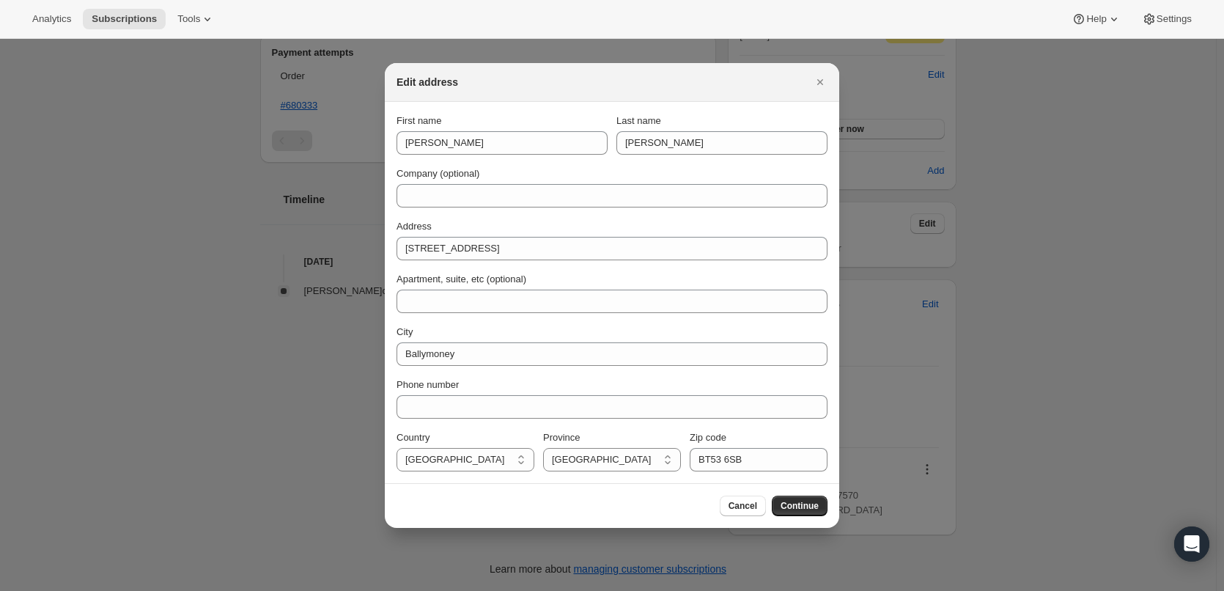 The height and width of the screenshot is (591, 1224). I want to click on span: Company (optional), so click(438, 173).